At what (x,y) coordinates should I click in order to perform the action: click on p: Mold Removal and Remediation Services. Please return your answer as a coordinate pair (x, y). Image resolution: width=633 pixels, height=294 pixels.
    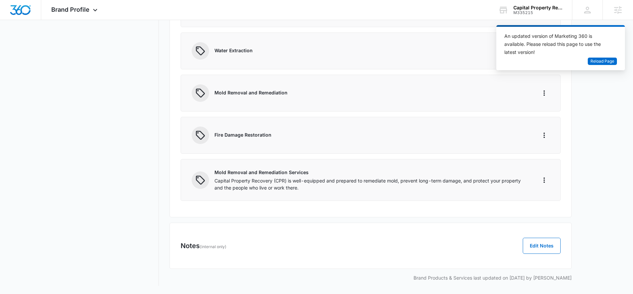
    Looking at the image, I should click on (371, 172).